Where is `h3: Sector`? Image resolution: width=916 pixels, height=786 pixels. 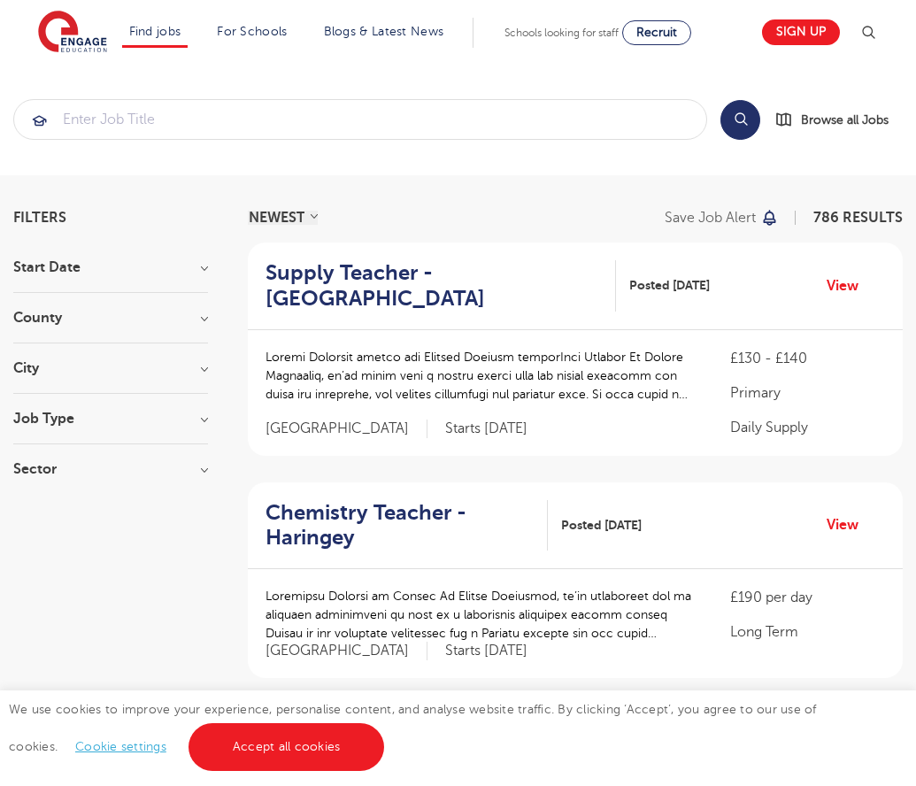
h3: Sector is located at coordinates (111, 469).